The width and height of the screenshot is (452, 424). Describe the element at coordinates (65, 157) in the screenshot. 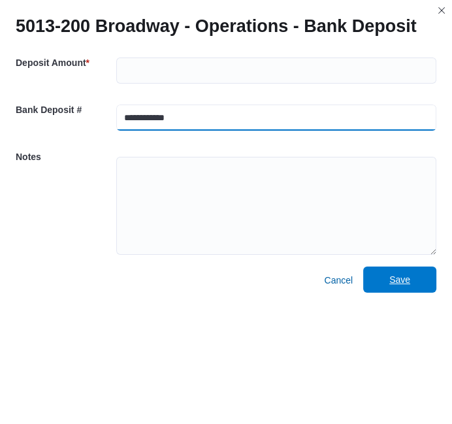

I see `h5: Notes` at that location.